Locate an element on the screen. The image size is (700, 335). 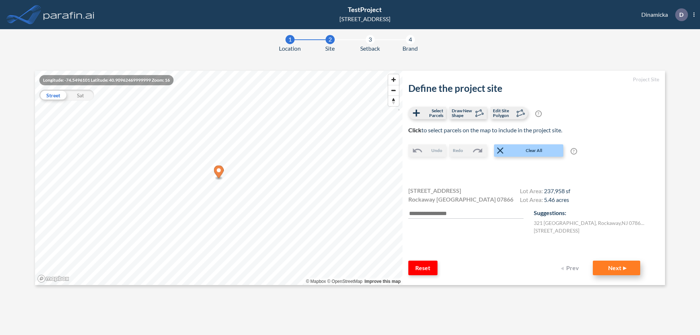
span: Undo is located at coordinates (437, 151).